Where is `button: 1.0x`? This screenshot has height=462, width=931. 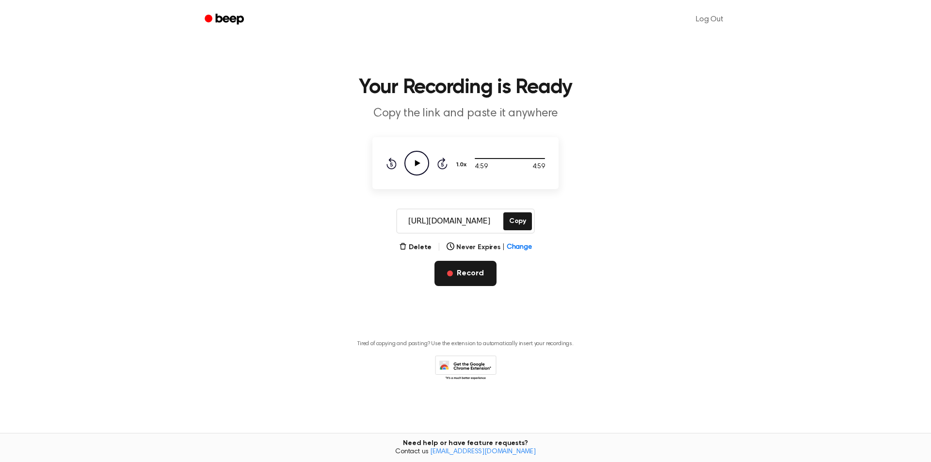
button: 1.0x is located at coordinates (462, 165).